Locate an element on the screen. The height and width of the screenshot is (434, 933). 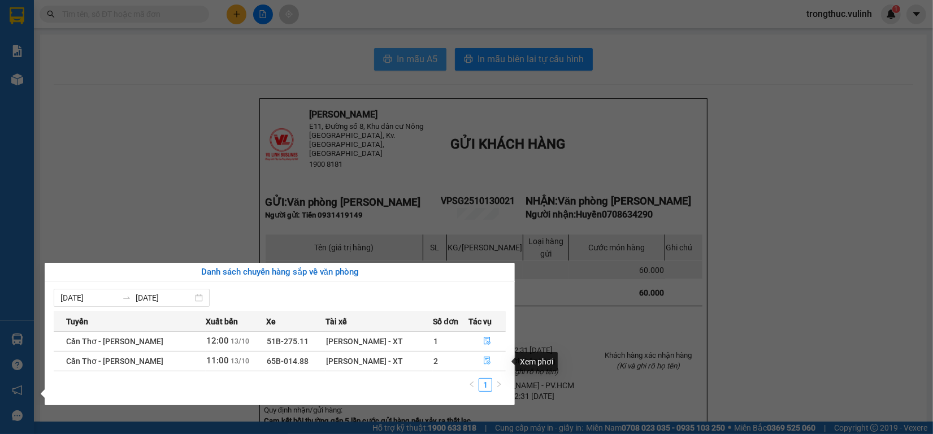
span: 65B-014.88 is located at coordinates (288, 361).